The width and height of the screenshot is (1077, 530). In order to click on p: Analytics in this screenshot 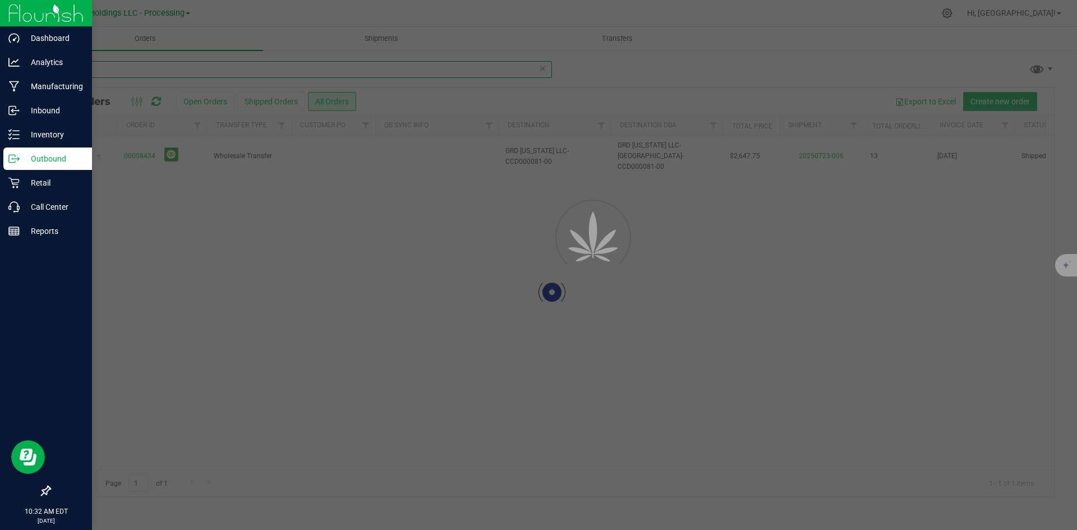, I will do `click(53, 62)`.